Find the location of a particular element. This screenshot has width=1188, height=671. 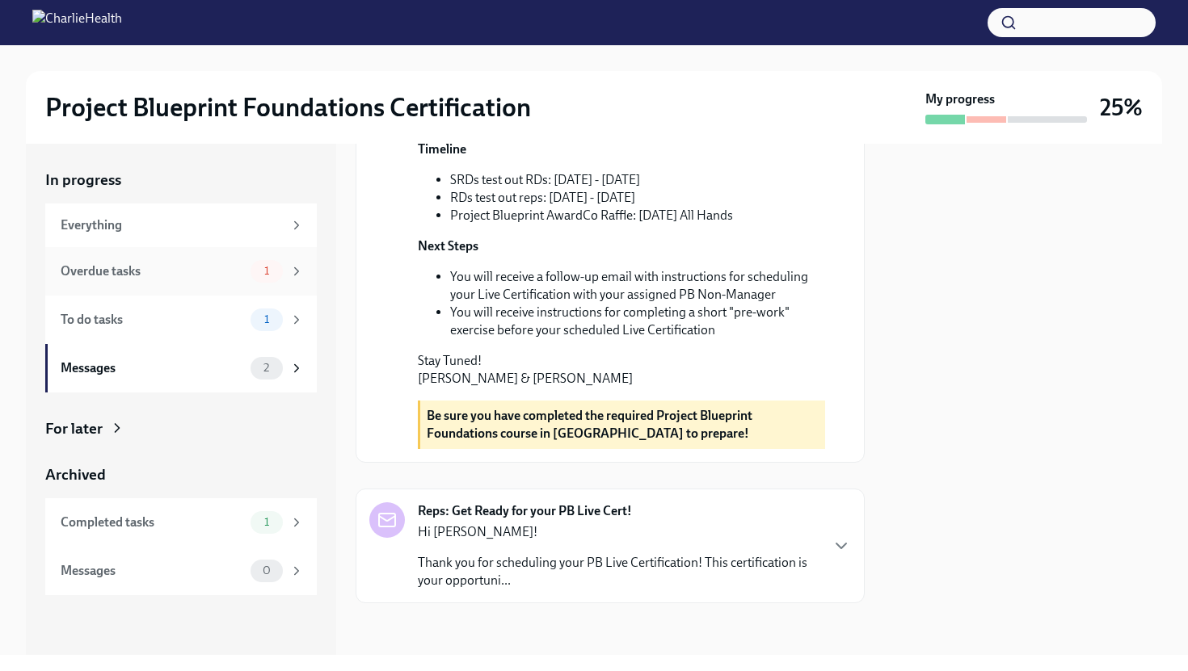

div: To do tasks is located at coordinates (152, 320).